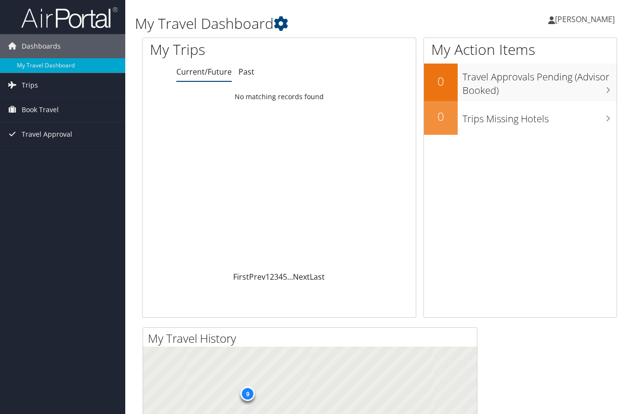  Describe the element at coordinates (285, 277) in the screenshot. I see `a: 5` at that location.